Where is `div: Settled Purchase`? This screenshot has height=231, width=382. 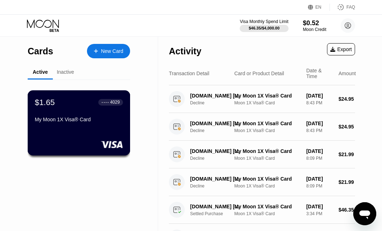
div: Settled Purchase is located at coordinates (217, 213).